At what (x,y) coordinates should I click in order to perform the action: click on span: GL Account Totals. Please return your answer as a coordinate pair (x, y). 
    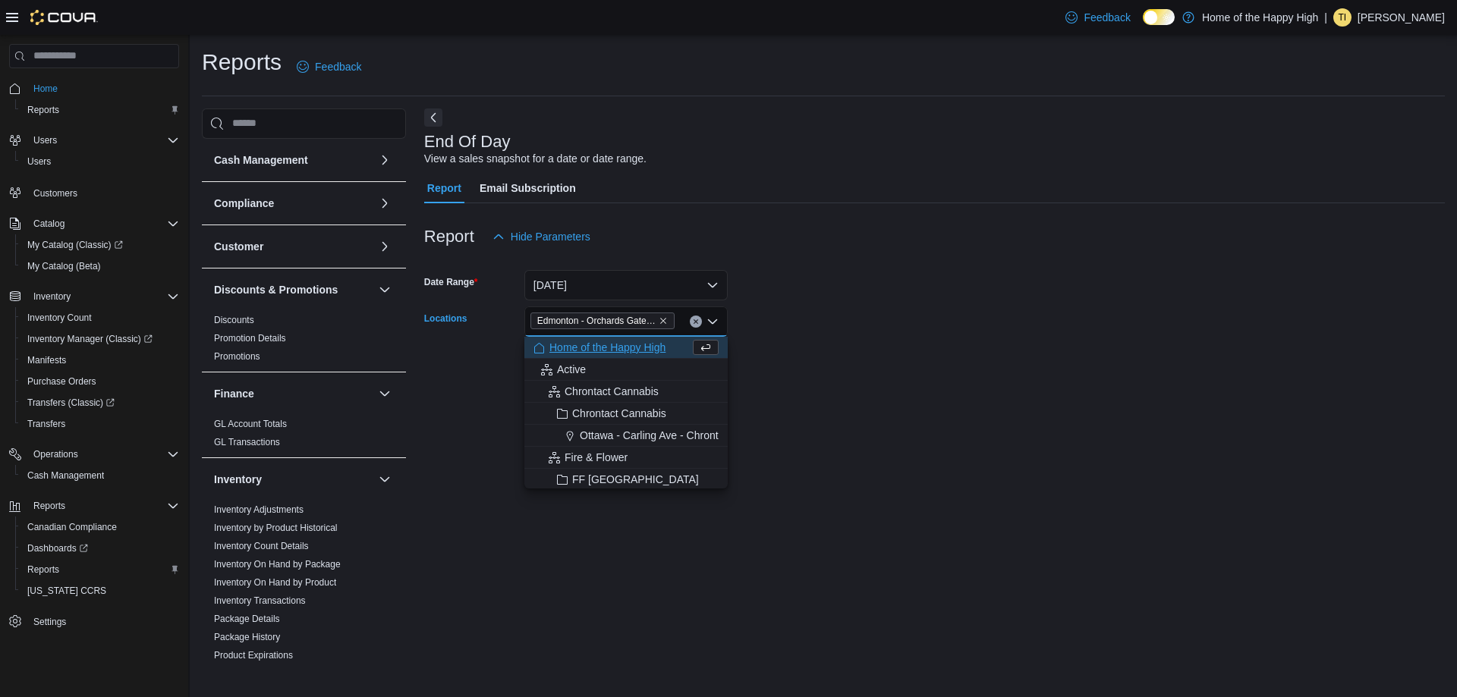
    Looking at the image, I should click on (250, 424).